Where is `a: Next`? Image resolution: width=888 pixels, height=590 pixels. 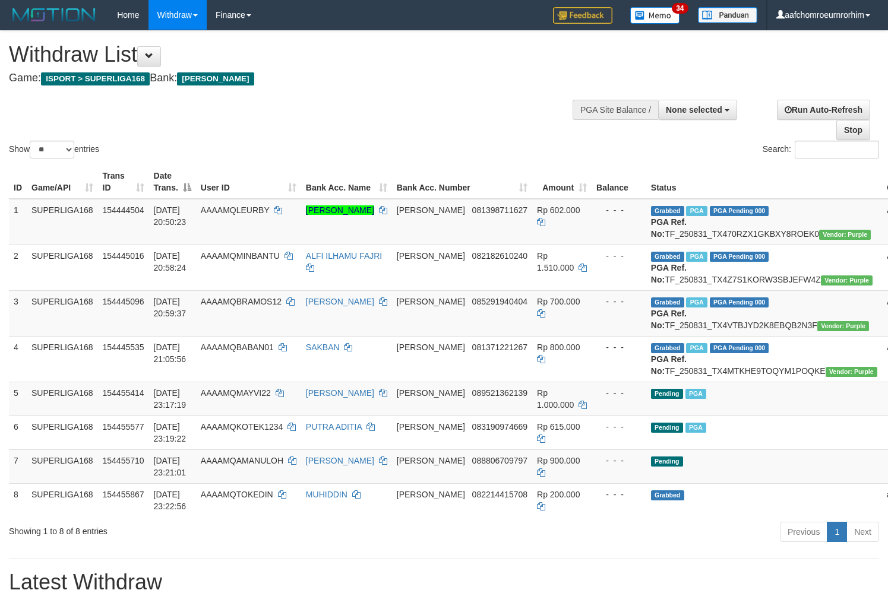
a: Next is located at coordinates (862, 532).